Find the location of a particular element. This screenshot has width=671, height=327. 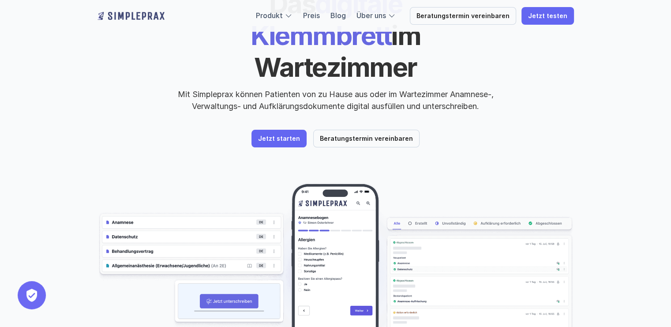

a: Jetzt testen is located at coordinates (547, 16).